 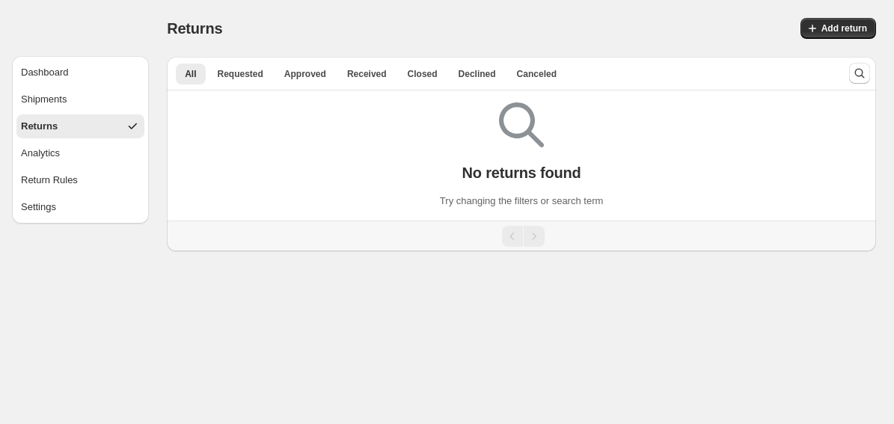 What do you see at coordinates (80, 100) in the screenshot?
I see `button: Shipments` at bounding box center [80, 100].